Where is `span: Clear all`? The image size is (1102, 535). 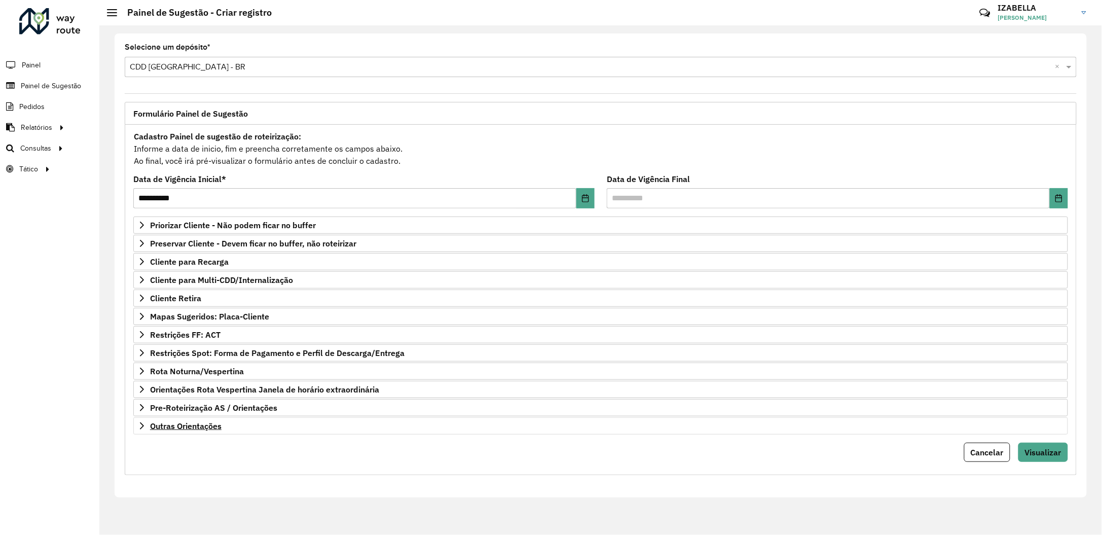
span: Clear all is located at coordinates (1059, 67).